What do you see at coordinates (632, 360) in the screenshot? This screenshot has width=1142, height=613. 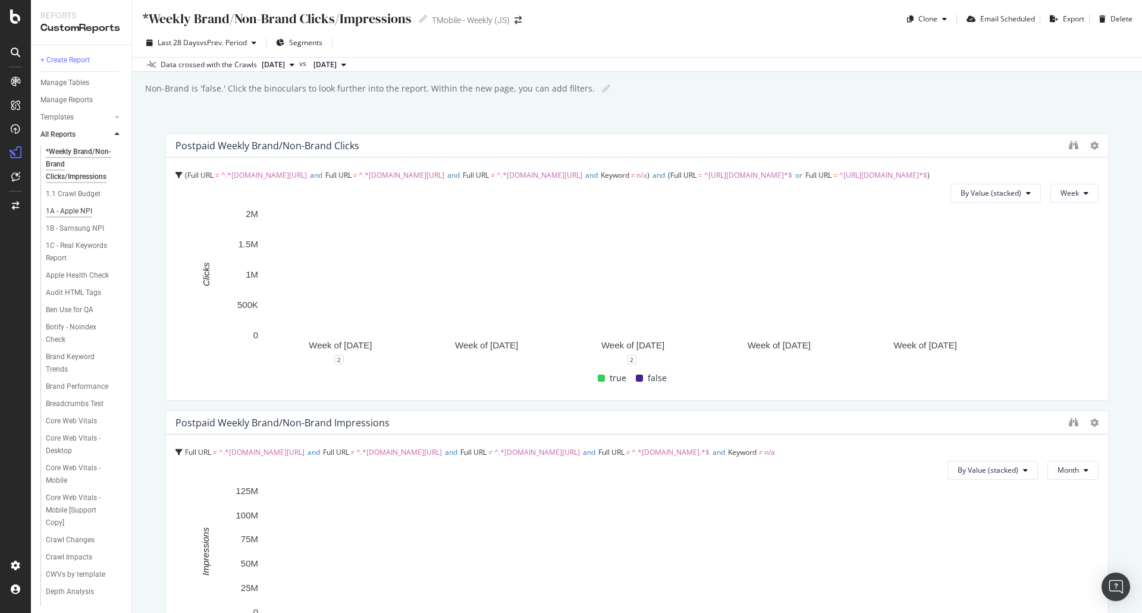 I see `div: 2` at bounding box center [632, 360].